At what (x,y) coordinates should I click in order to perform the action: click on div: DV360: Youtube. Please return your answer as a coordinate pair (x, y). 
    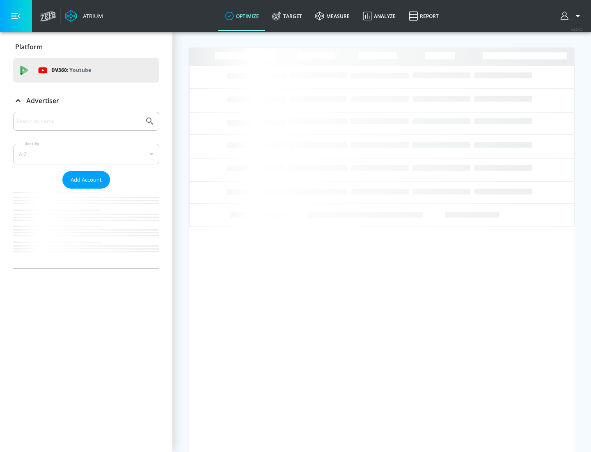
    Looking at the image, I should click on (86, 70).